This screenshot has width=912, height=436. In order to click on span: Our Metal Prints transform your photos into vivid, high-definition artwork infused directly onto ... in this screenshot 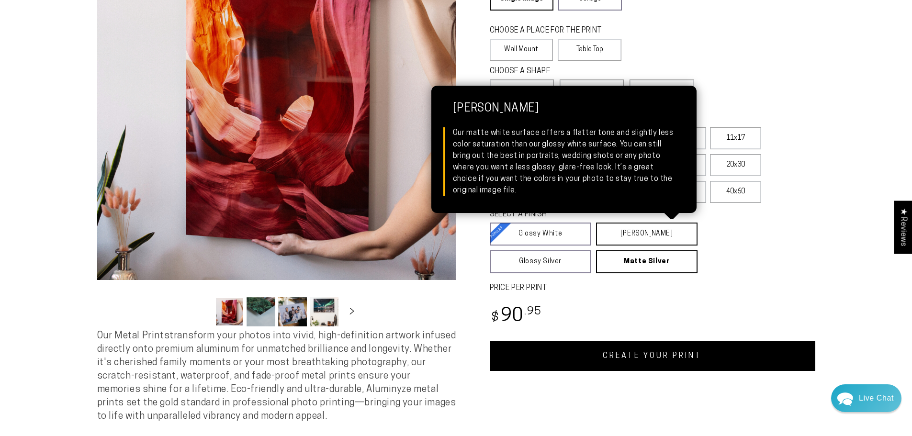, I will do `click(277, 376)`.